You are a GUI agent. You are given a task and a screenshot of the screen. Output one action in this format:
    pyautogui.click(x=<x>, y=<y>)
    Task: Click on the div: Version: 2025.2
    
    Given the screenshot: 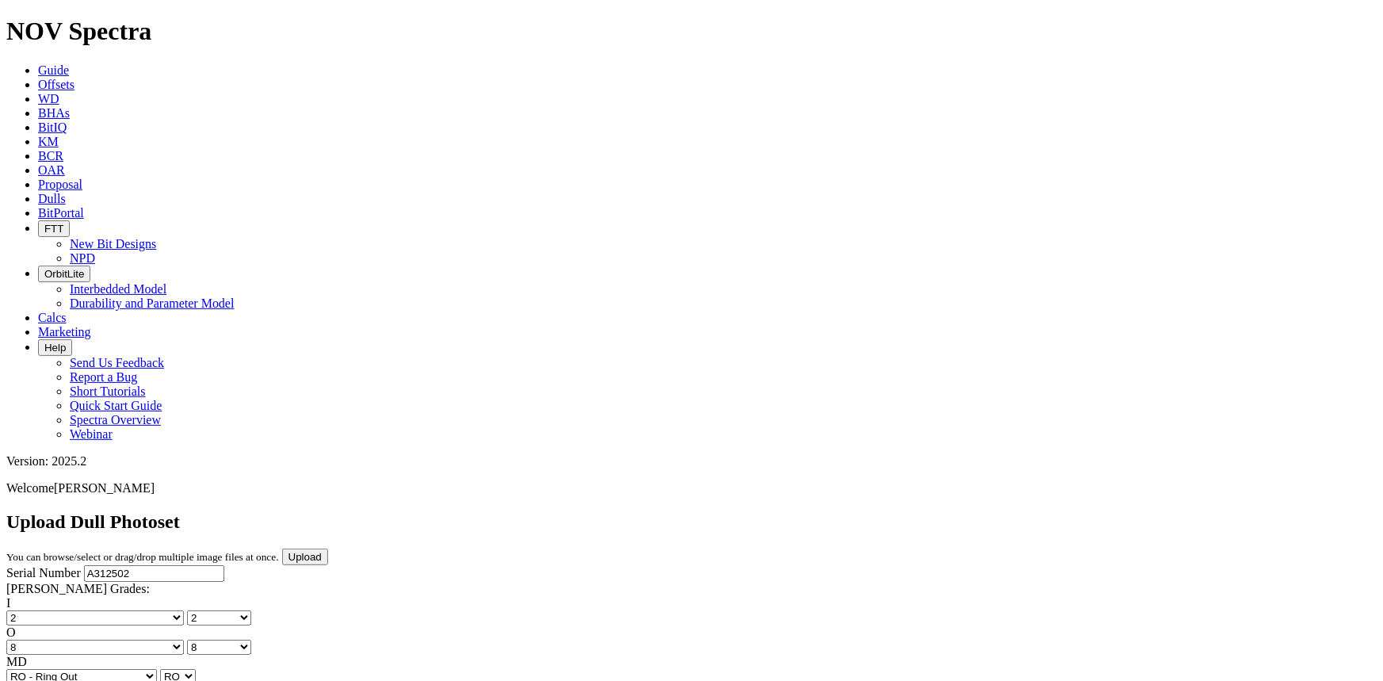 What is the action you would take?
    pyautogui.click(x=691, y=461)
    